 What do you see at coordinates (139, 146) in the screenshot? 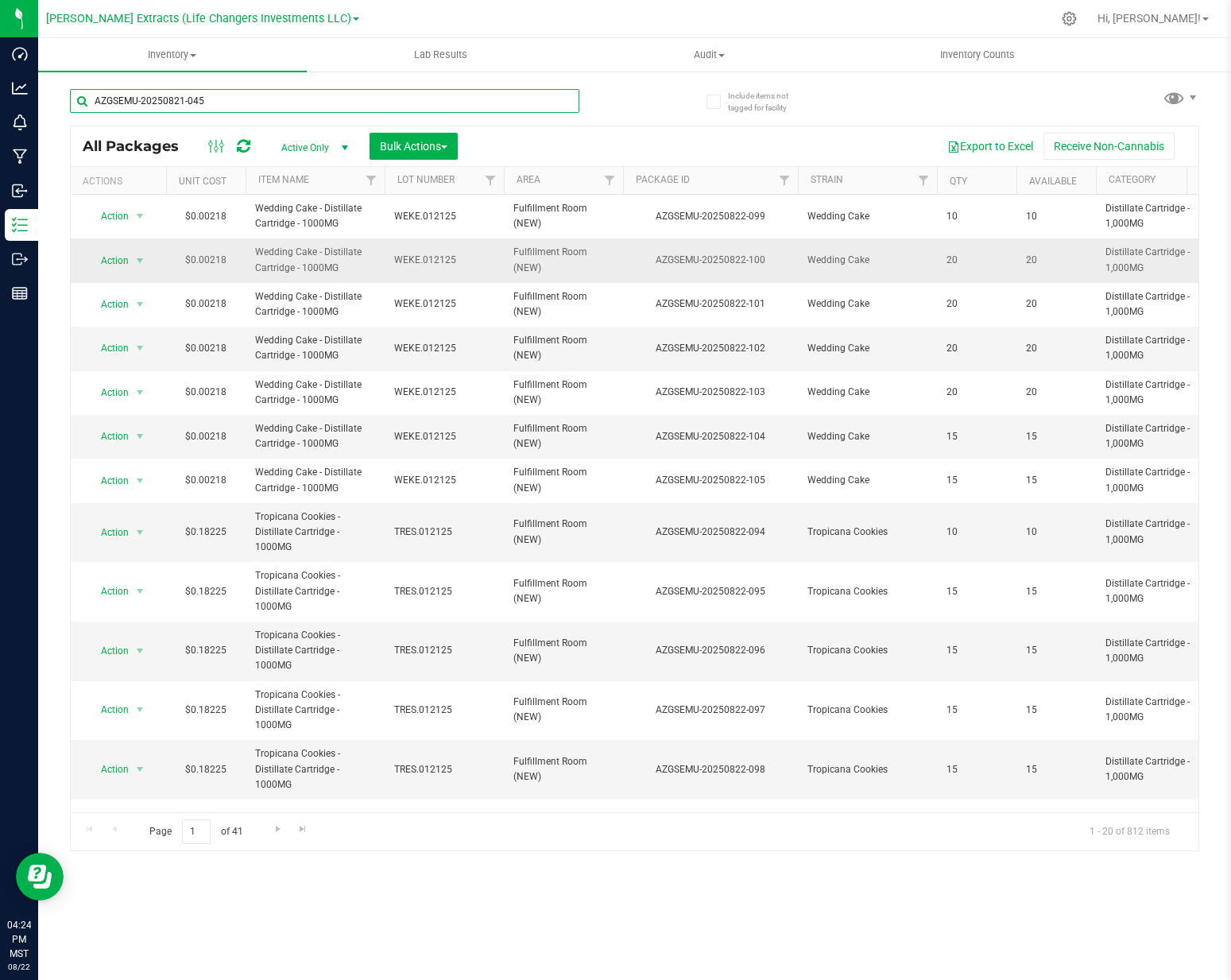
I see `span: All Packages` at bounding box center [139, 146].